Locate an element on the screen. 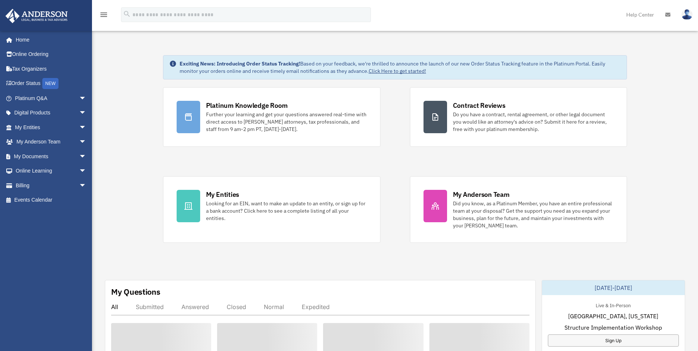 The width and height of the screenshot is (698, 351). div: Submitted is located at coordinates (150, 307).